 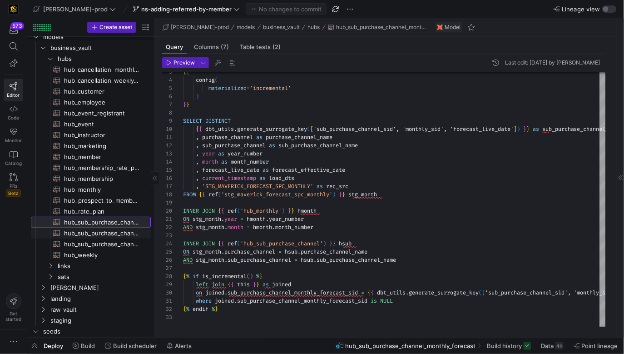 What do you see at coordinates (167, 268) in the screenshot?
I see `div: 27` at bounding box center [167, 268].